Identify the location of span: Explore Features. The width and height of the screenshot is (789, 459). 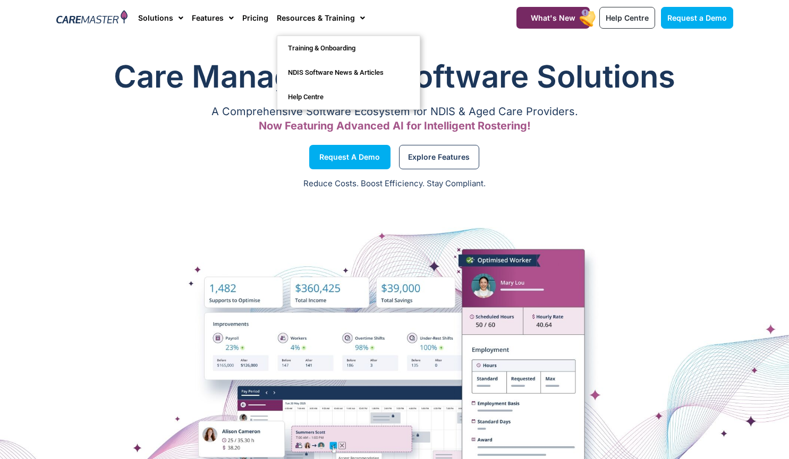
(439, 157).